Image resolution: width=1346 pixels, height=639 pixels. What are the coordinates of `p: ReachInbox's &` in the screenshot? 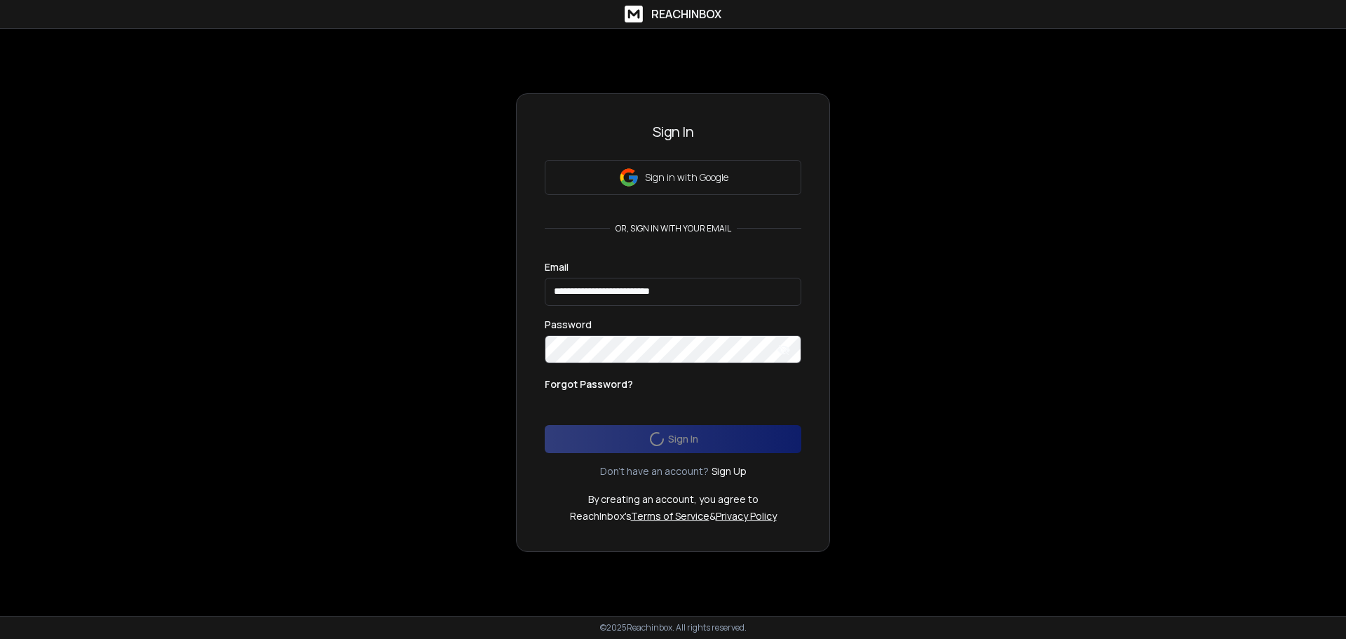 It's located at (673, 516).